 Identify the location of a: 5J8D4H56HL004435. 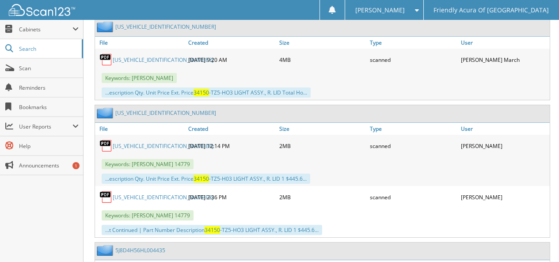
(140, 250).